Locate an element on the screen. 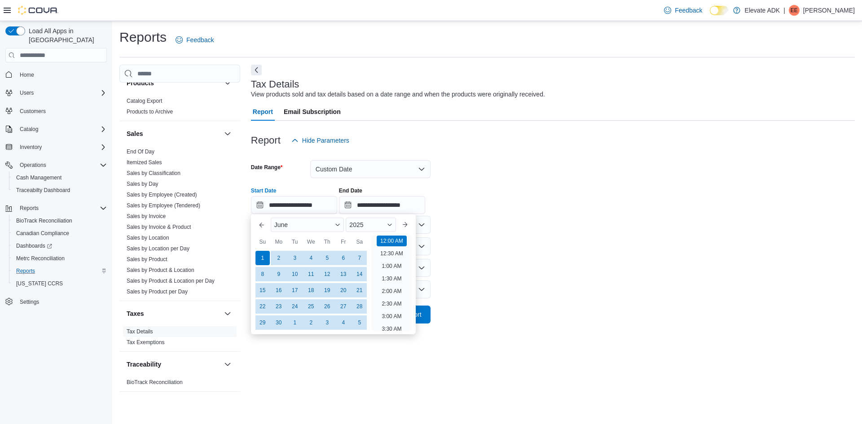  label: Date Range is located at coordinates (267, 167).